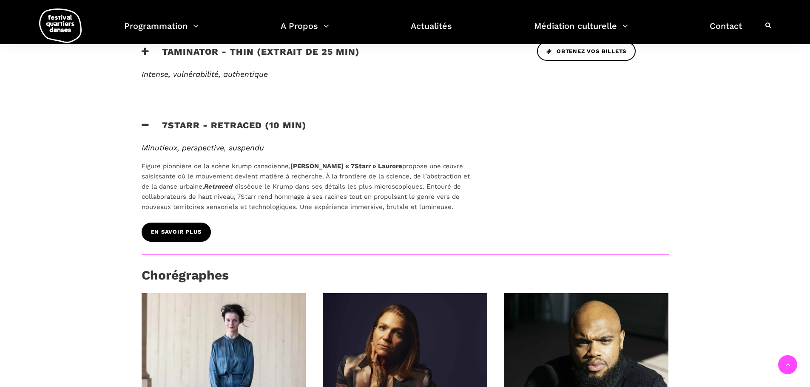 This screenshot has height=387, width=810. Describe the element at coordinates (250, 57) in the screenshot. I see `h3: Taminator - Thin (extrait de 25 min)` at that location.